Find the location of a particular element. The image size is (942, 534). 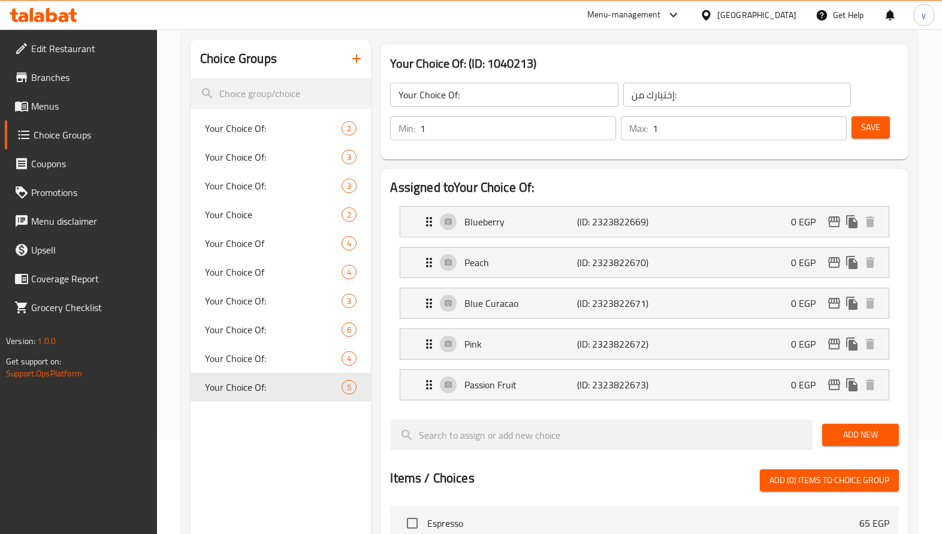

span: Edit Restaurant is located at coordinates (89, 49).